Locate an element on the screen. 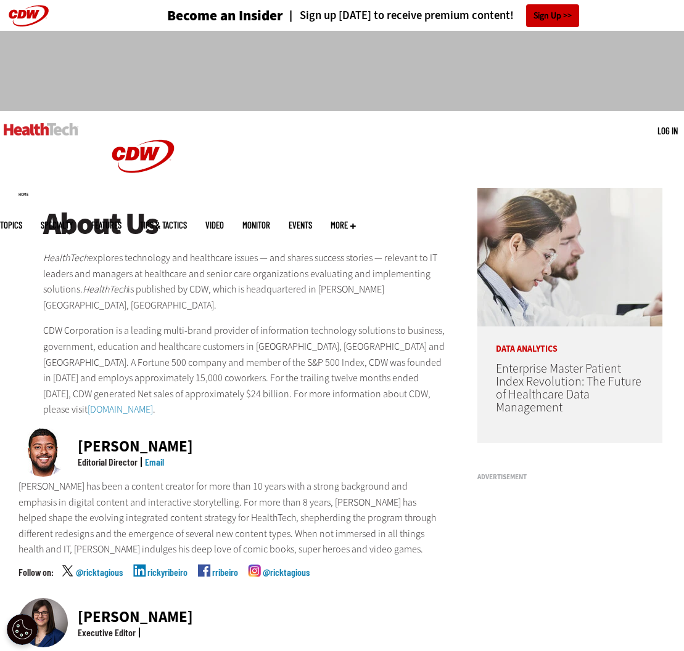  a: Sign Up is located at coordinates (552, 15).